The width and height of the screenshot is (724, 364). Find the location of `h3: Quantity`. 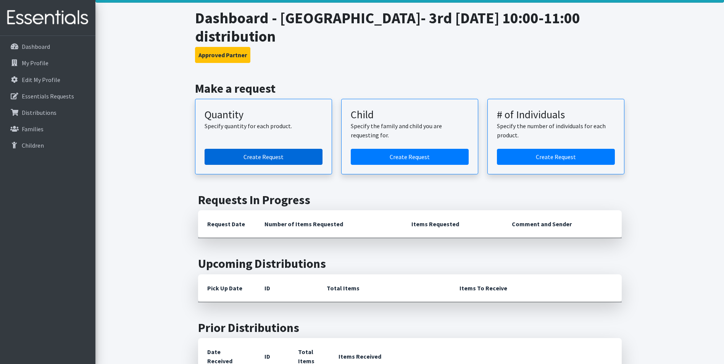

h3: Quantity is located at coordinates (263, 115).